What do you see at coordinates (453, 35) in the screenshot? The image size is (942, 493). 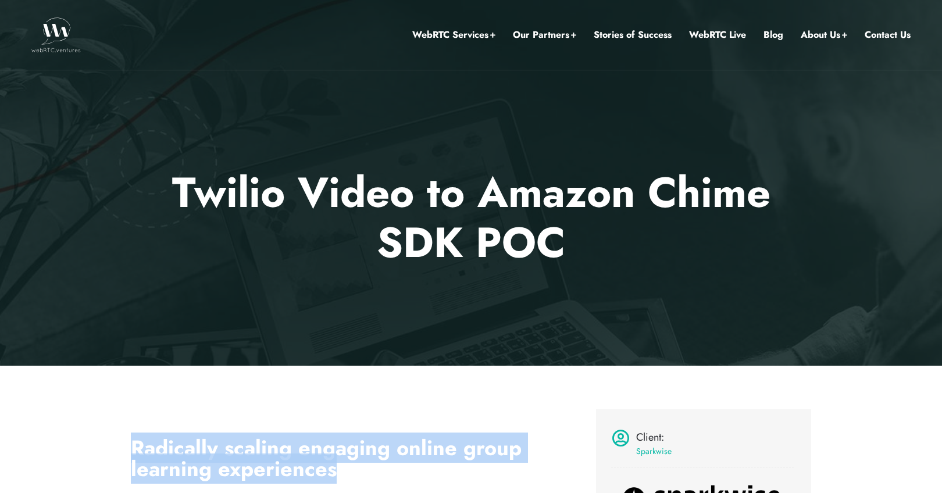 I see `a: WebRTC Services` at bounding box center [453, 35].